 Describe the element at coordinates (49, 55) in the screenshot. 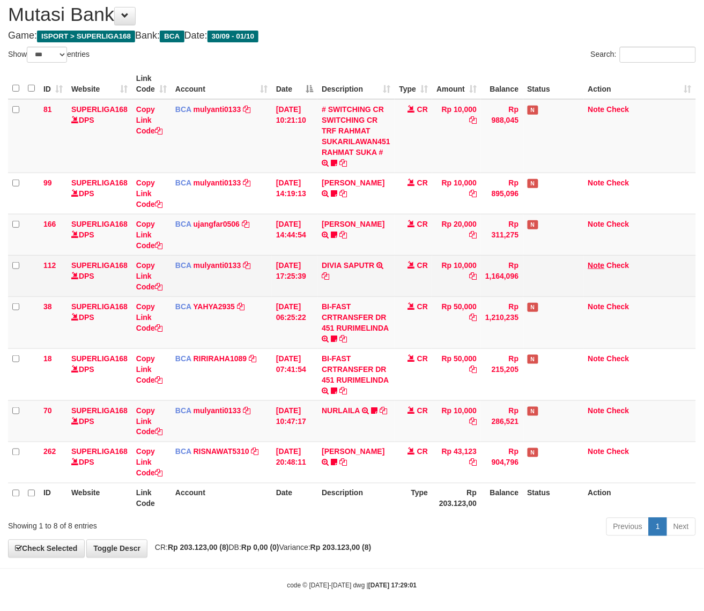

I see `label: Show entries` at that location.